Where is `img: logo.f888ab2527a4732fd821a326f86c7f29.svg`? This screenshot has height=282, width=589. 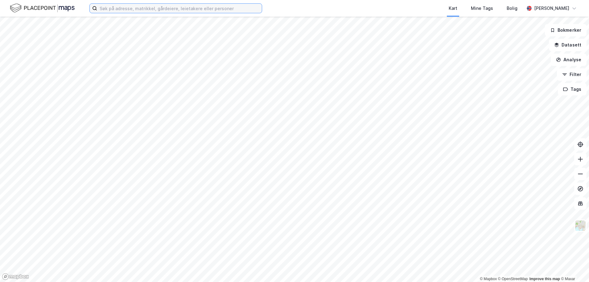 img: logo.f888ab2527a4732fd821a326f86c7f29.svg is located at coordinates (42, 8).